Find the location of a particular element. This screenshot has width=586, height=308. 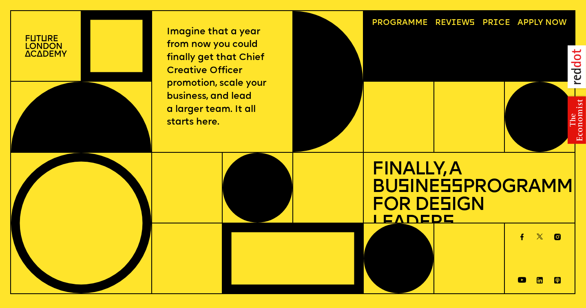

a: Programme is located at coordinates (400, 23).